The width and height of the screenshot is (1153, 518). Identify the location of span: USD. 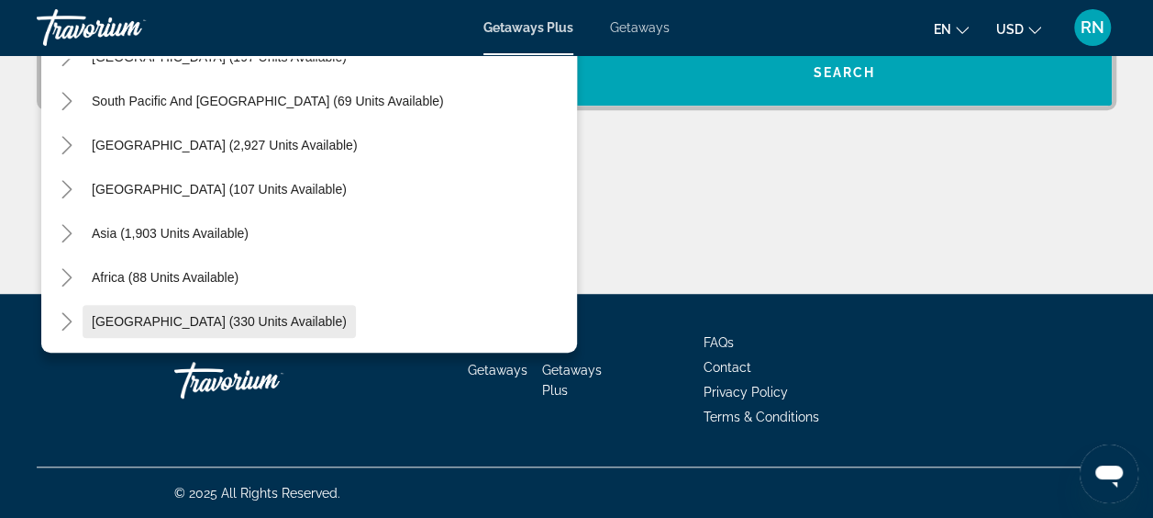
(1010, 29).